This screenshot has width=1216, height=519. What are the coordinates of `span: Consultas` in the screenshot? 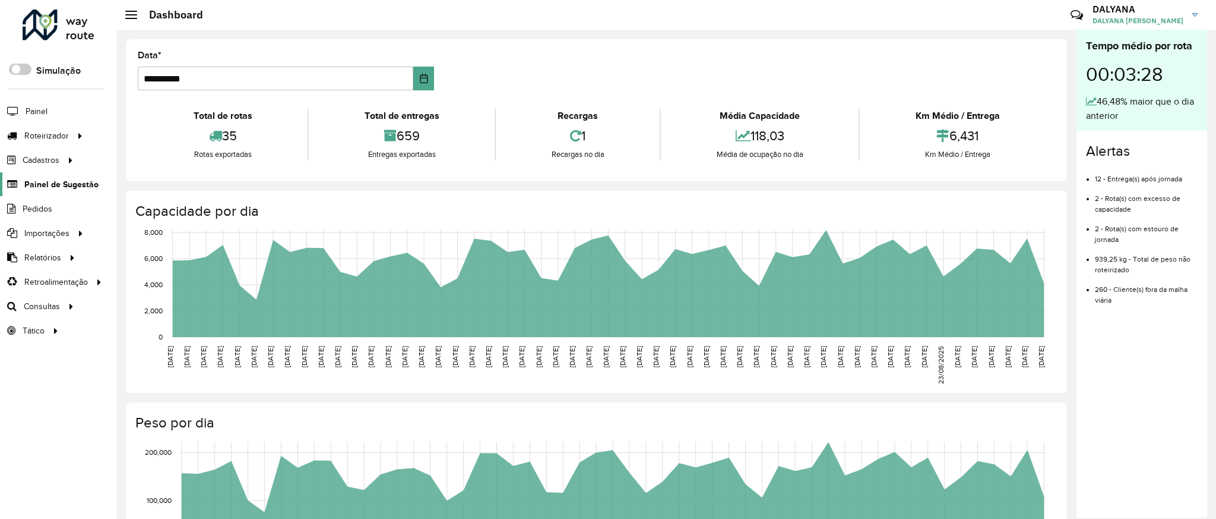 It's located at (42, 306).